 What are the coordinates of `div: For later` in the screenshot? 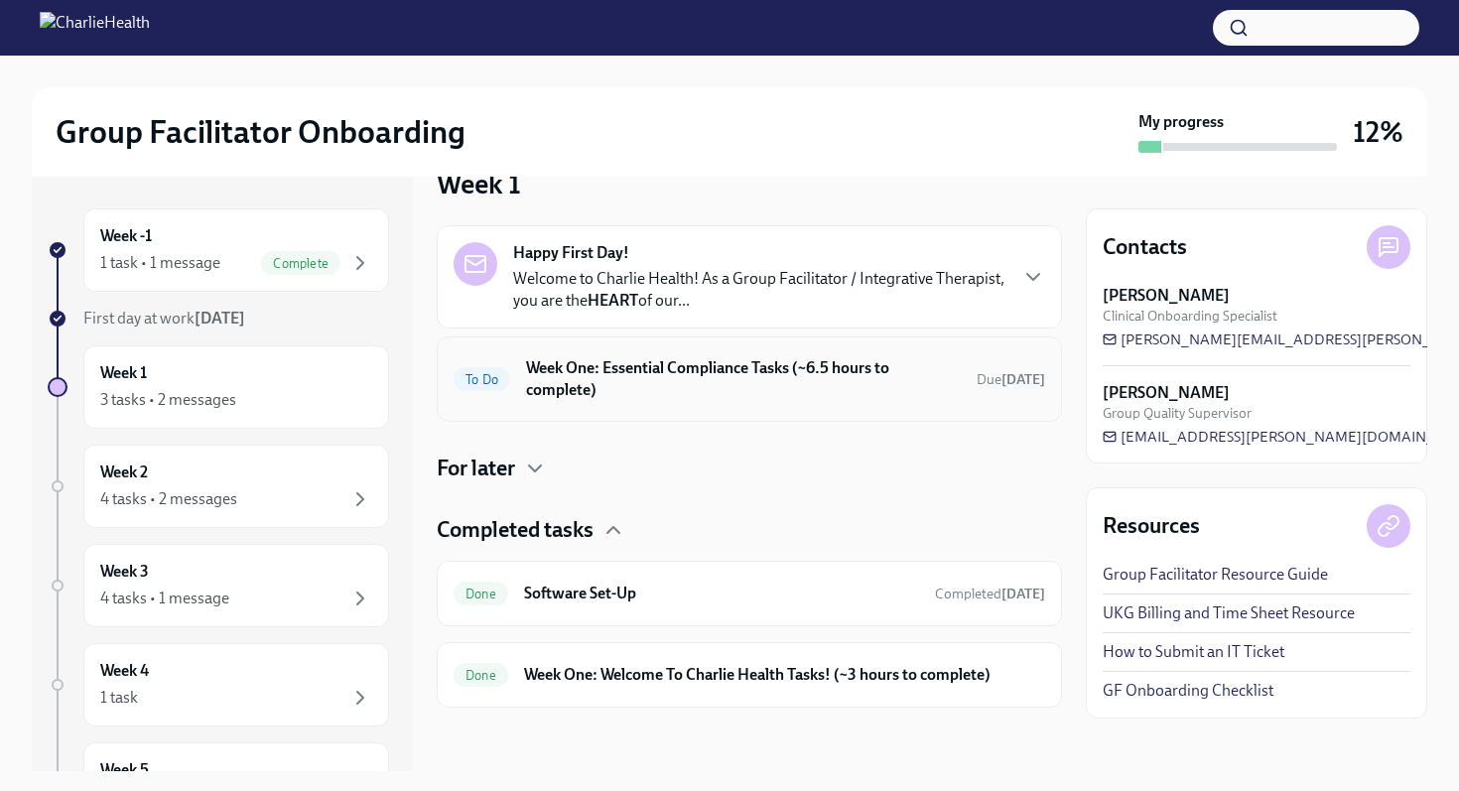 It's located at (749, 468).